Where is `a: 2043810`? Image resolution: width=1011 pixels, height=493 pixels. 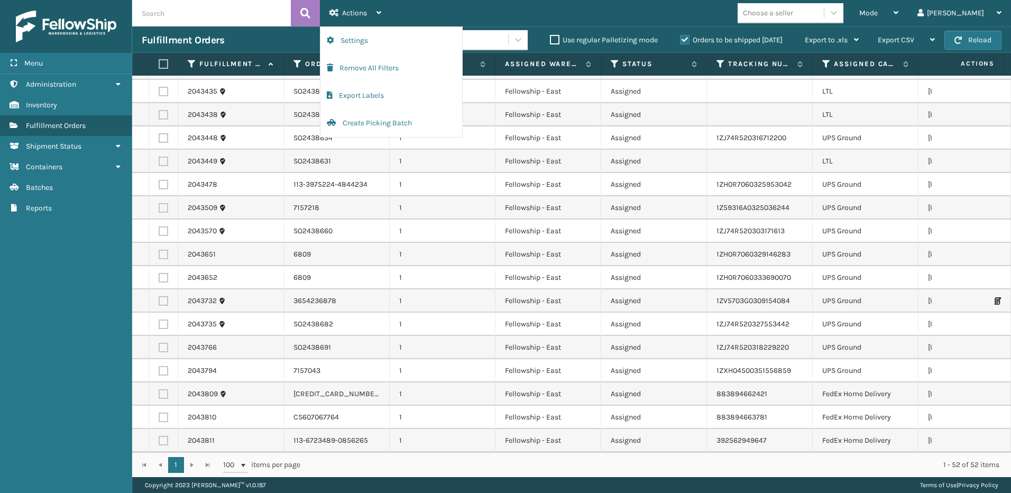 a: 2043810 is located at coordinates (202, 417).